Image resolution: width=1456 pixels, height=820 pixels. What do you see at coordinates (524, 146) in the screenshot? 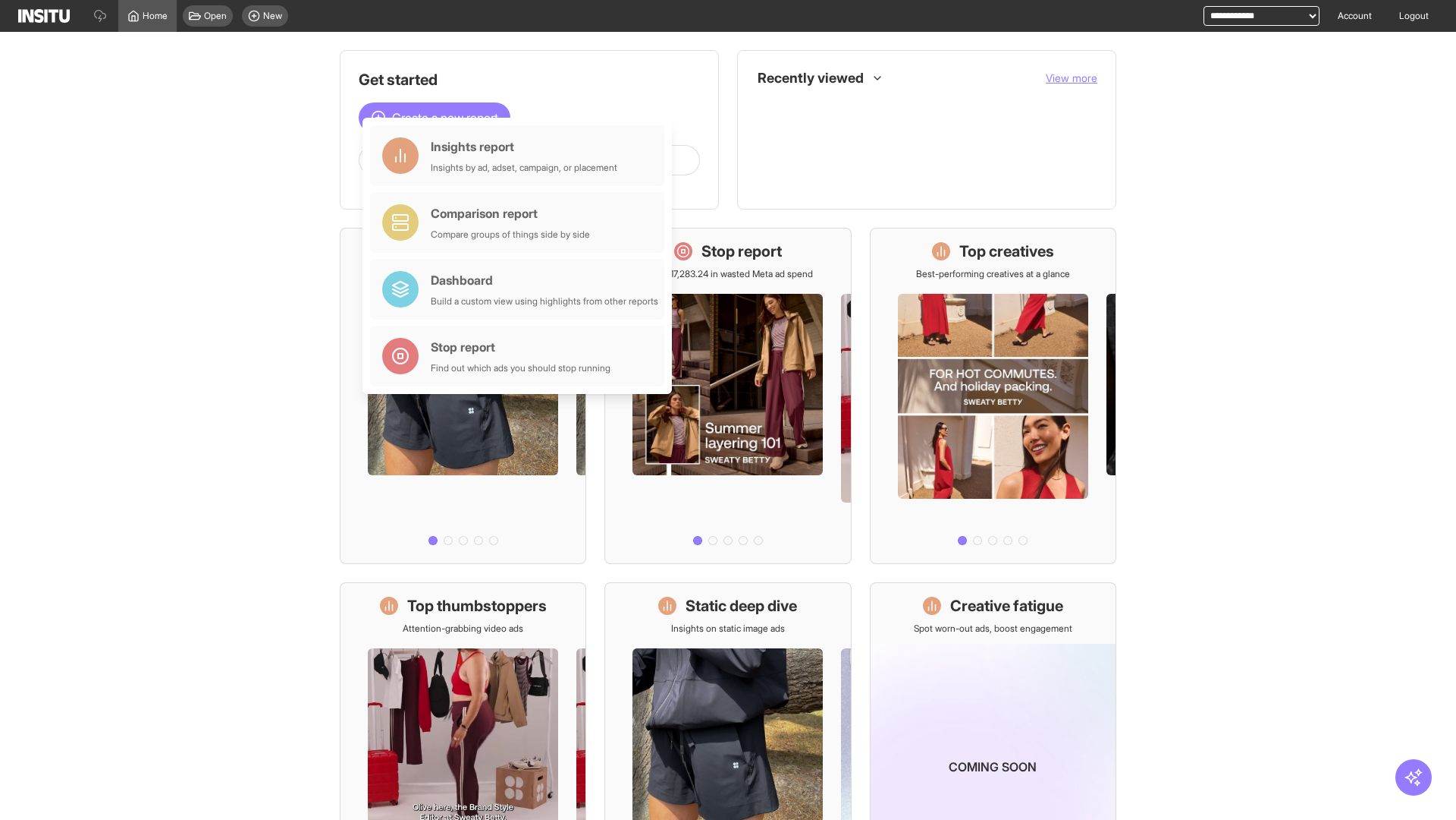
I see `div: Insights report` at bounding box center [524, 146].